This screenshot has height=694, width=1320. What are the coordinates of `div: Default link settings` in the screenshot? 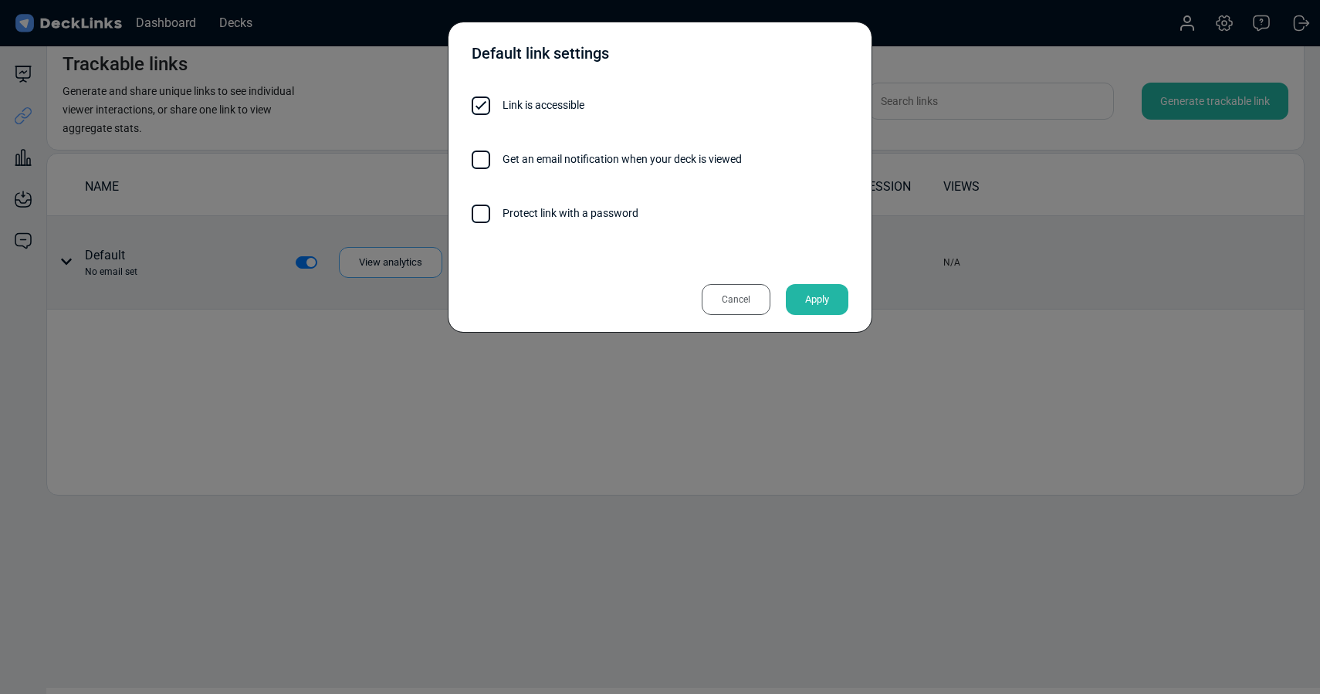 It's located at (541, 57).